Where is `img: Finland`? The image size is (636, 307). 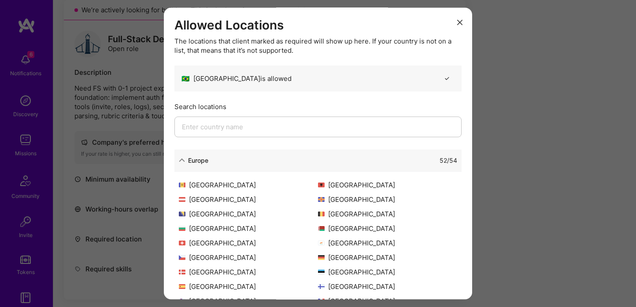 img: Finland is located at coordinates (321, 287).